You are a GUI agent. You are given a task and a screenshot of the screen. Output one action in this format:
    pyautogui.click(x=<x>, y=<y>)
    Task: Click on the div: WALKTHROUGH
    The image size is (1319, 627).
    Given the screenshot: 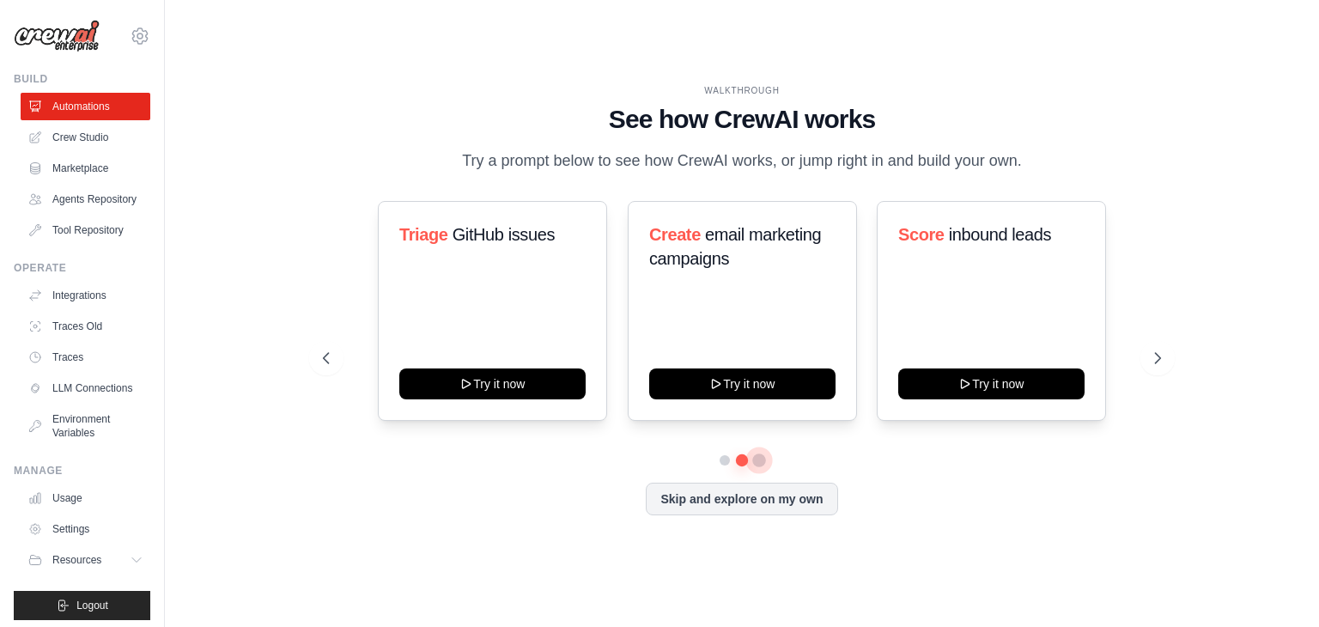 What is the action you would take?
    pyautogui.click(x=742, y=90)
    